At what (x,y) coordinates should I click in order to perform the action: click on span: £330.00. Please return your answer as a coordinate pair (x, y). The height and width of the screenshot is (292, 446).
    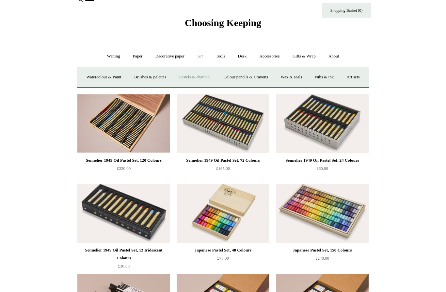
    Looking at the image, I should click on (124, 168).